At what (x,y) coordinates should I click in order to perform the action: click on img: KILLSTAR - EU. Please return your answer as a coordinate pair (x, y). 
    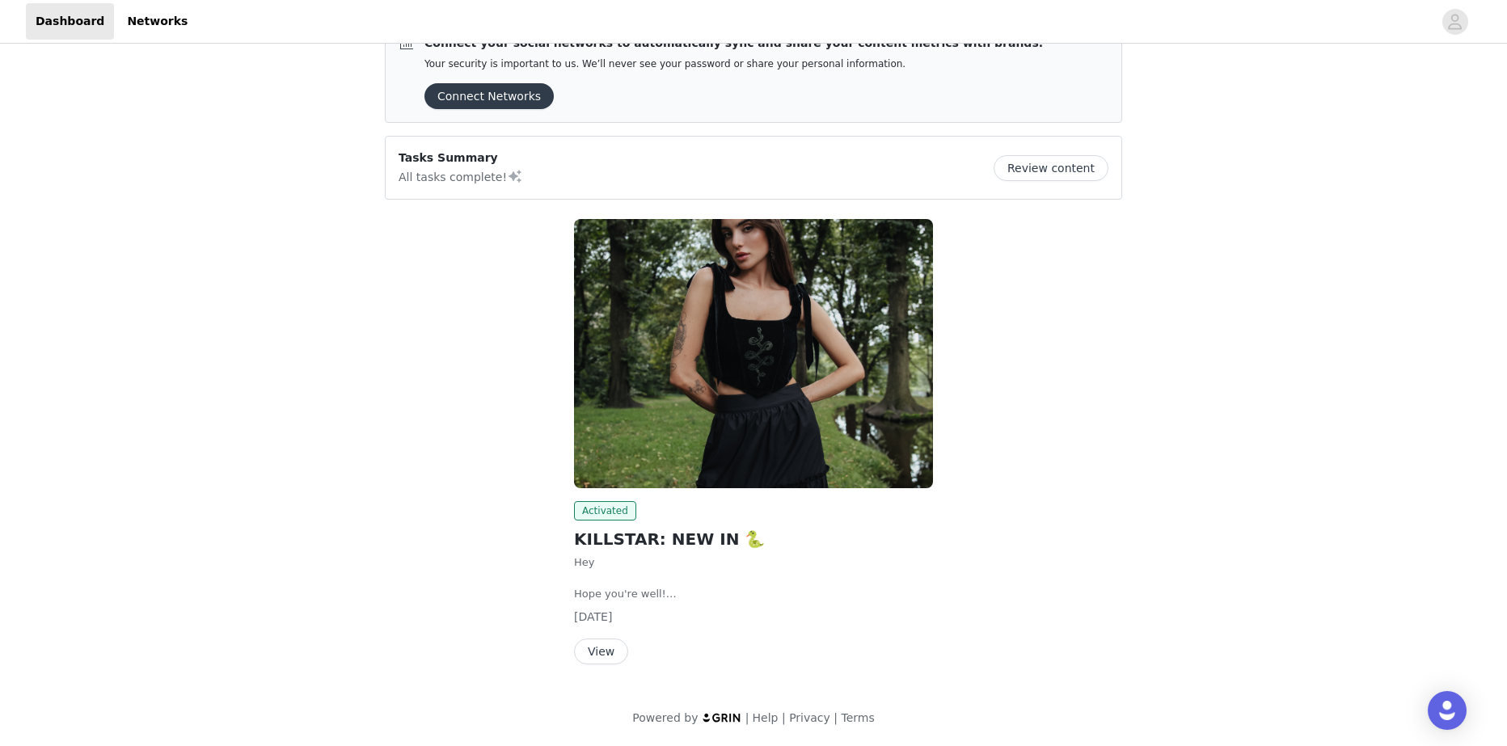
    Looking at the image, I should click on (753, 353).